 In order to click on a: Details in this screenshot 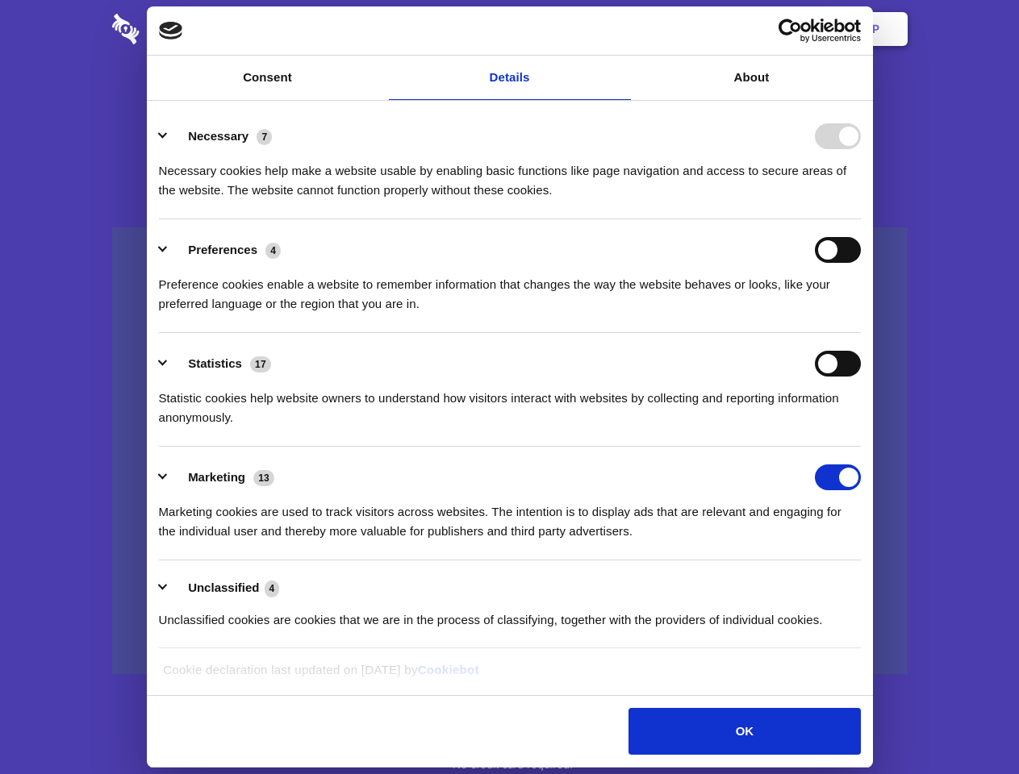, I will do `click(510, 77)`.